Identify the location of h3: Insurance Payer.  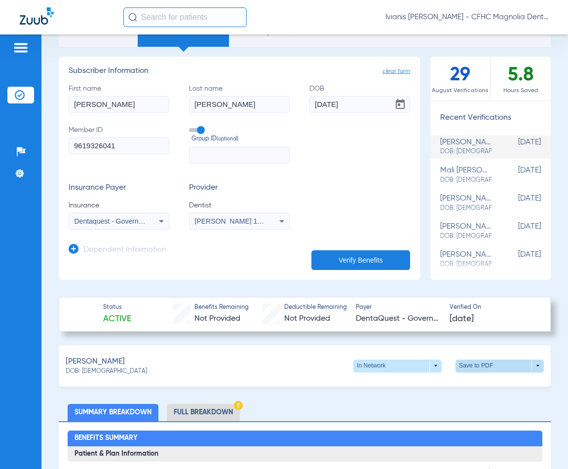
(119, 188).